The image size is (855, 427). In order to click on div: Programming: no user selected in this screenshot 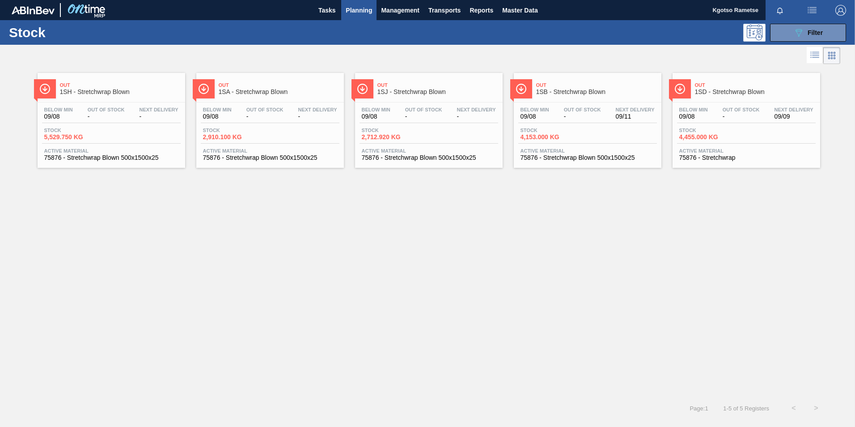, I will do `click(755, 33)`.